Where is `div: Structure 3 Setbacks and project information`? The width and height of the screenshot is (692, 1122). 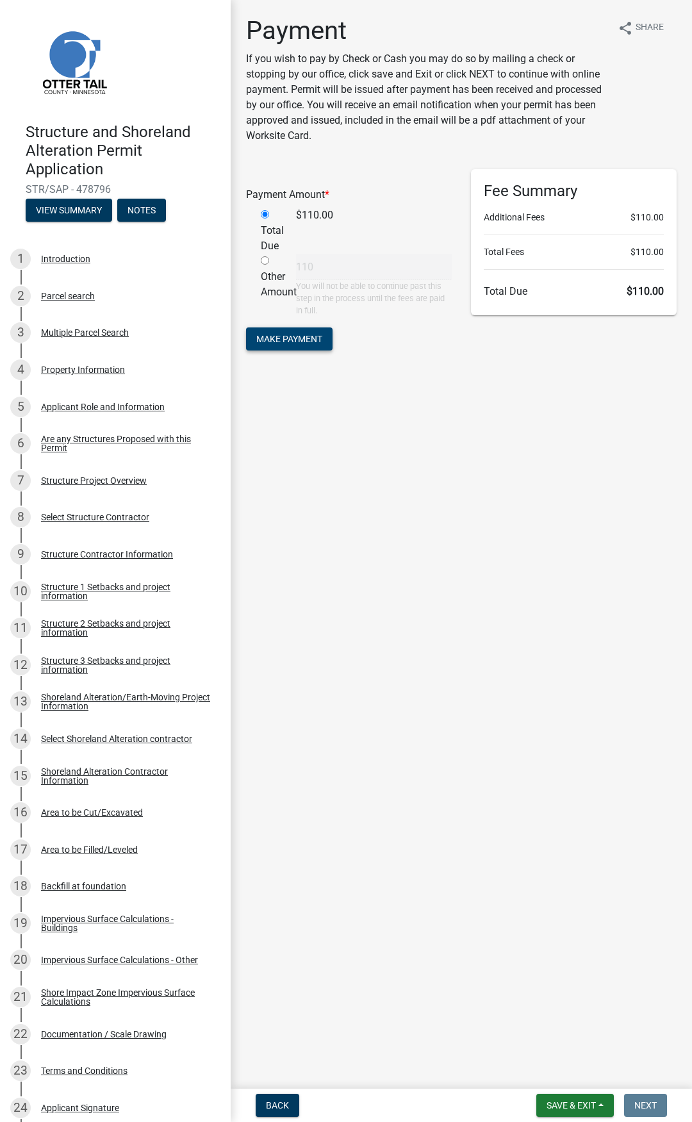
div: Structure 3 Setbacks and project information is located at coordinates (126, 665).